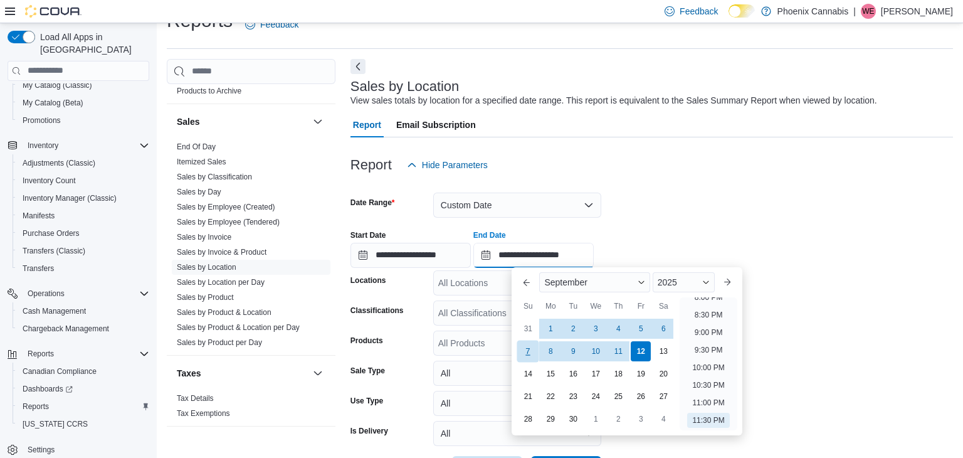  I want to click on label: End Date, so click(490, 235).